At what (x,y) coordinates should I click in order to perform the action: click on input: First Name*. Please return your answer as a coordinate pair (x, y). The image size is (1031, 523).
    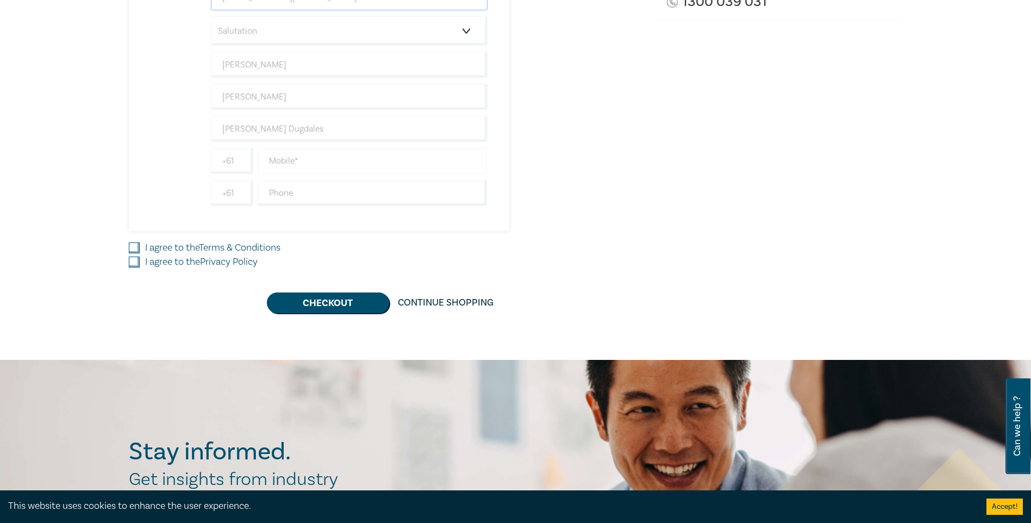
    Looking at the image, I should click on (349, 65).